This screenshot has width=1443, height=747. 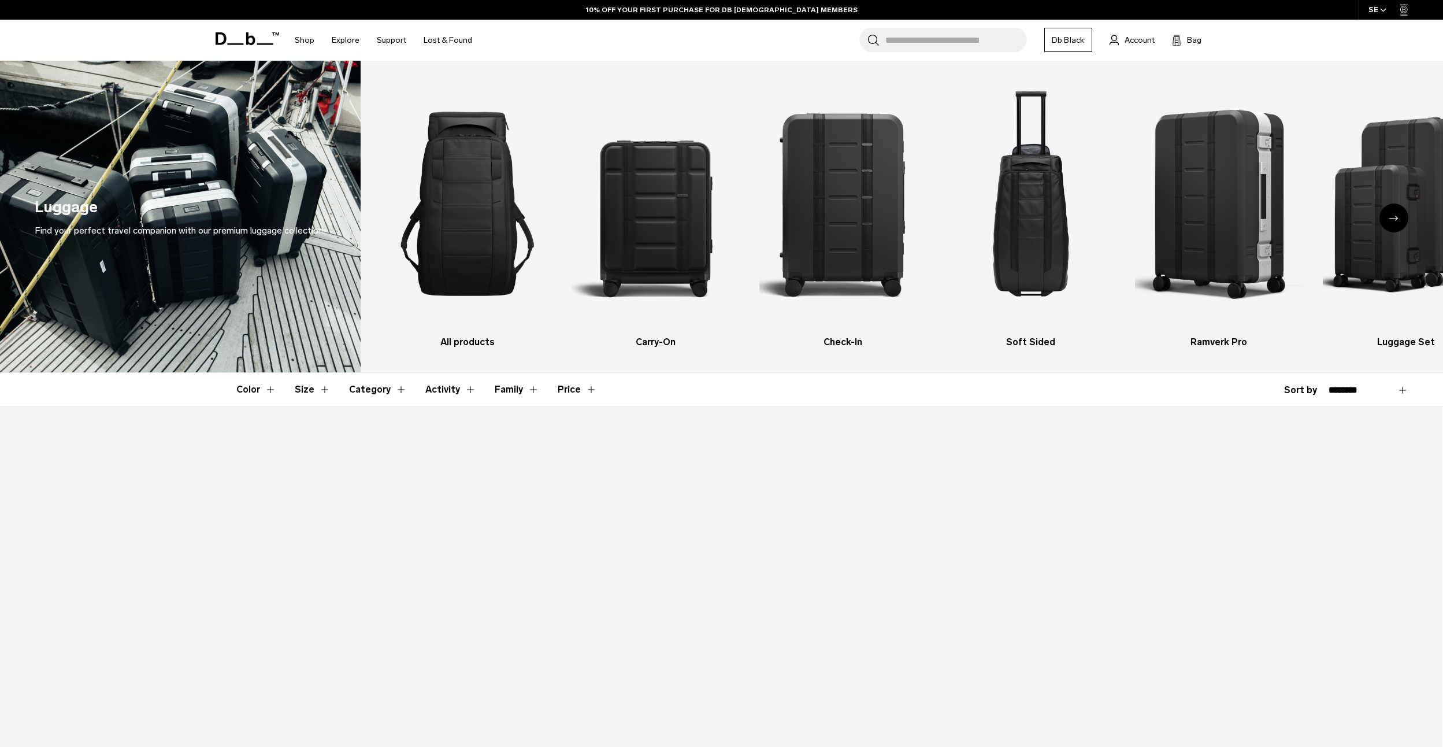 What do you see at coordinates (1031, 213) in the screenshot?
I see `a: Db Soft Sided` at bounding box center [1031, 213].